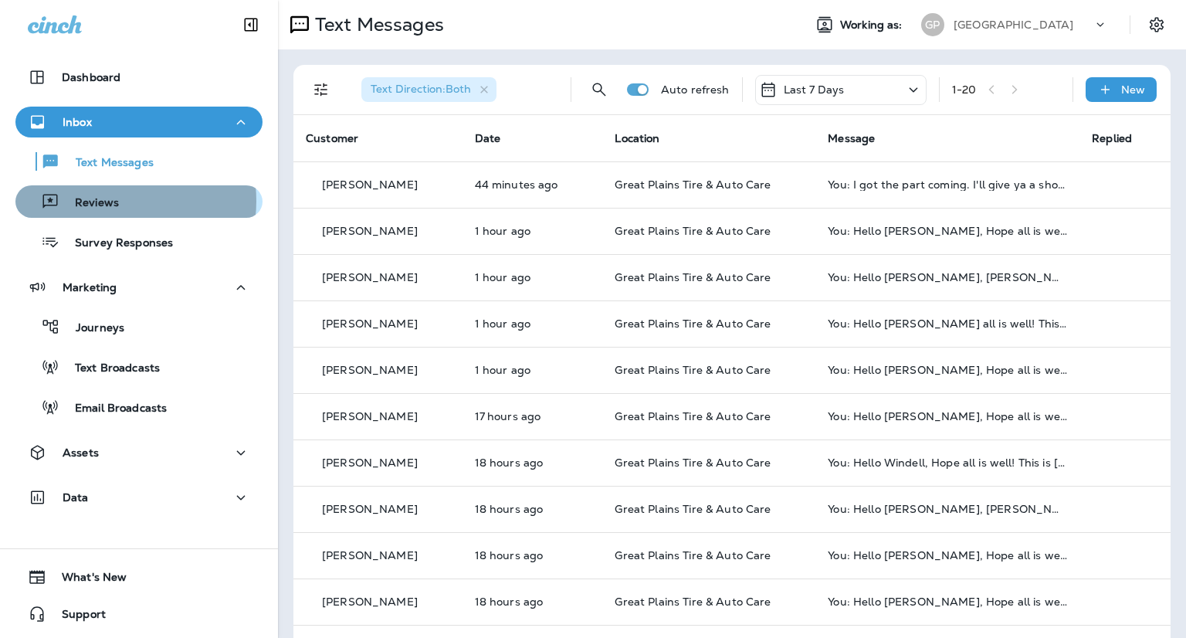 This screenshot has width=1186, height=638. I want to click on button: Inbox, so click(139, 122).